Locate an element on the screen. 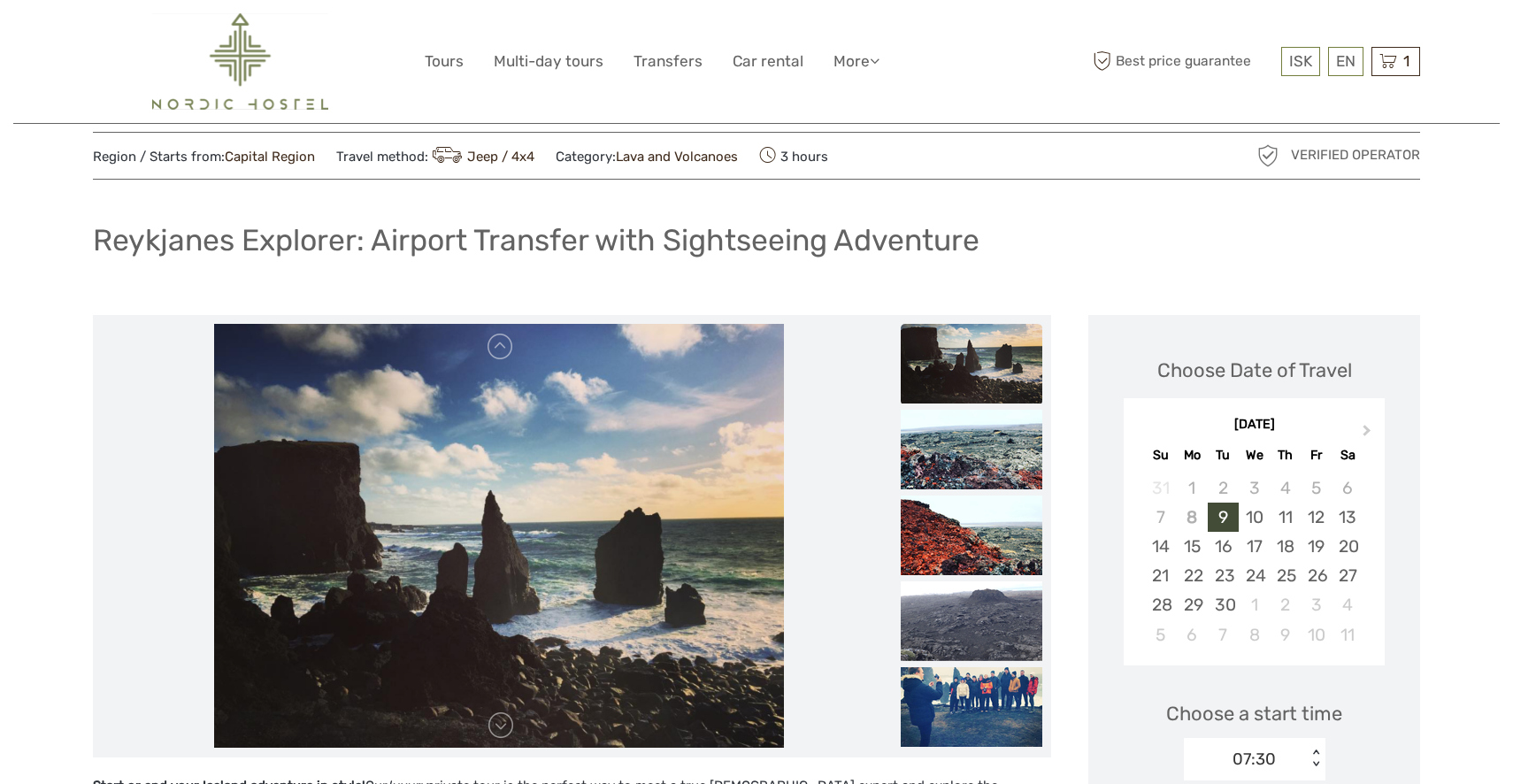 Image resolution: width=1513 pixels, height=784 pixels. div: Choose Saturday, October 4th, 2025 is located at coordinates (1347, 604).